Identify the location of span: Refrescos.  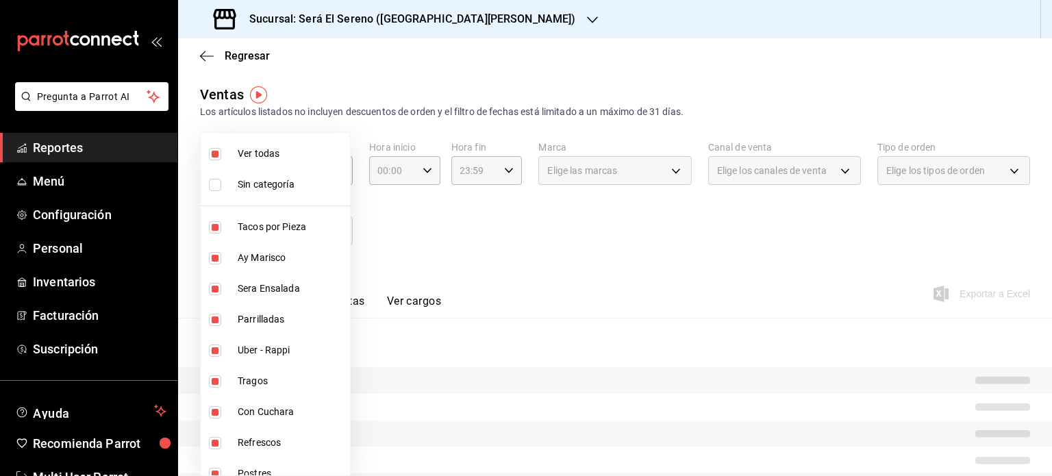
(291, 443).